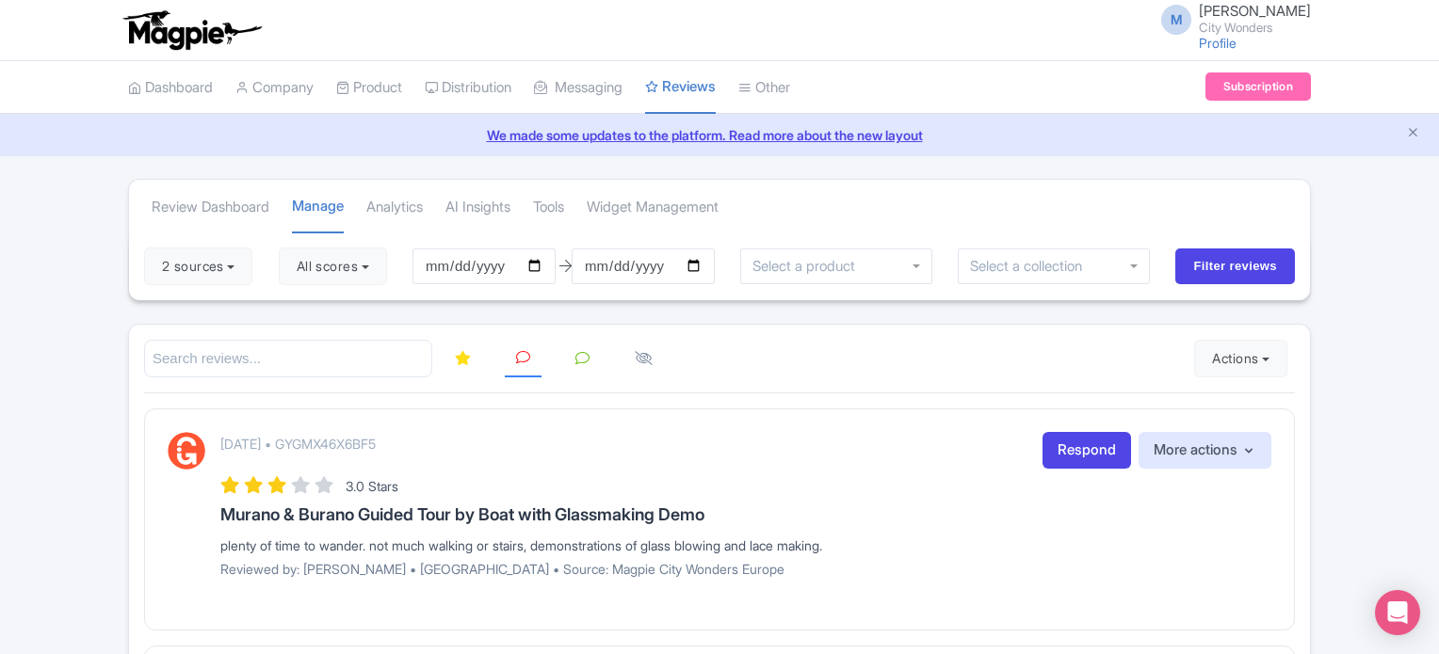  What do you see at coordinates (477, 207) in the screenshot?
I see `a: AI Insights` at bounding box center [477, 207].